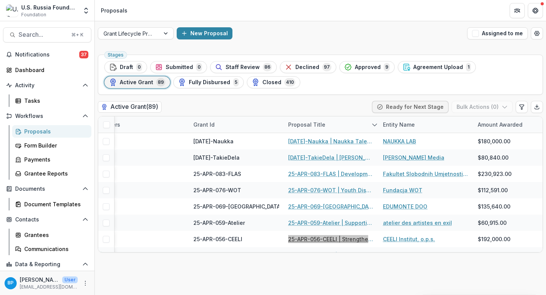 This screenshot has width=546, height=295. I want to click on button: Notifications37, so click(47, 55).